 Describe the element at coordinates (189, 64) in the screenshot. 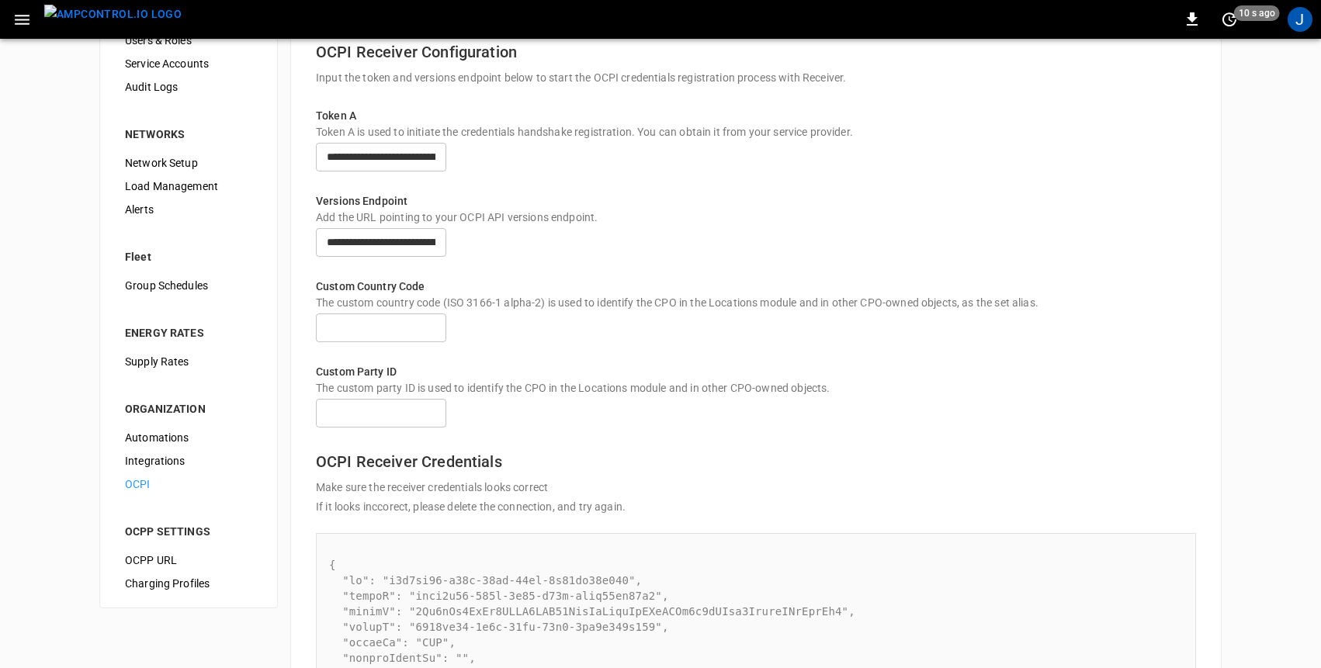

I see `span: Service Accounts` at that location.